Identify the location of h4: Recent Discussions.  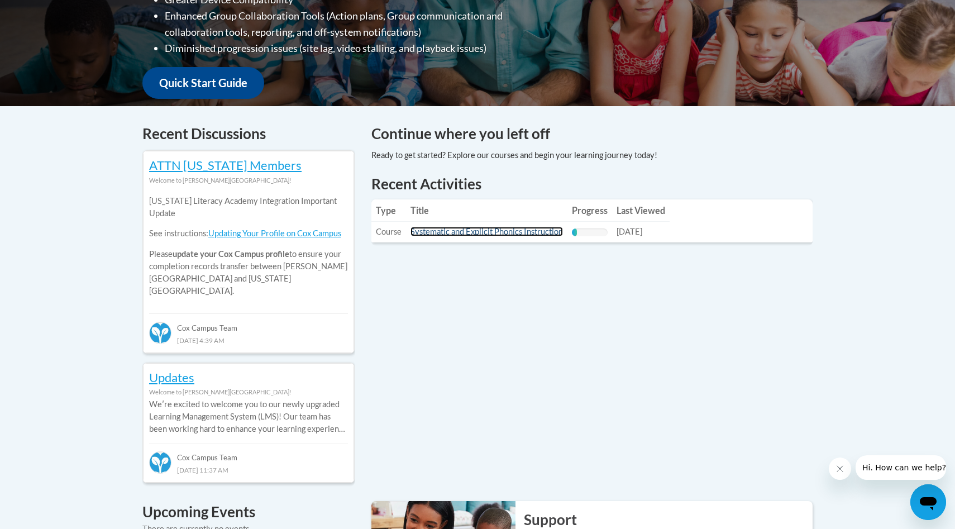
(248, 133).